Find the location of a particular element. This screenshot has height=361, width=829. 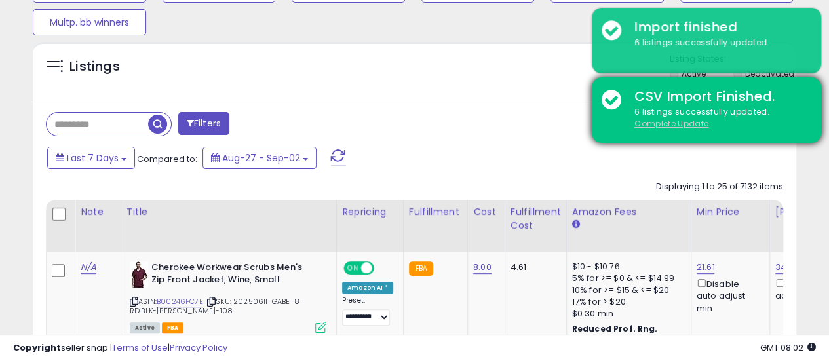

div: Min Price is located at coordinates (730, 212).